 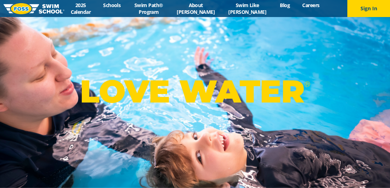 What do you see at coordinates (34, 9) in the screenshot?
I see `img: FOSS Swim School Logo` at bounding box center [34, 9].